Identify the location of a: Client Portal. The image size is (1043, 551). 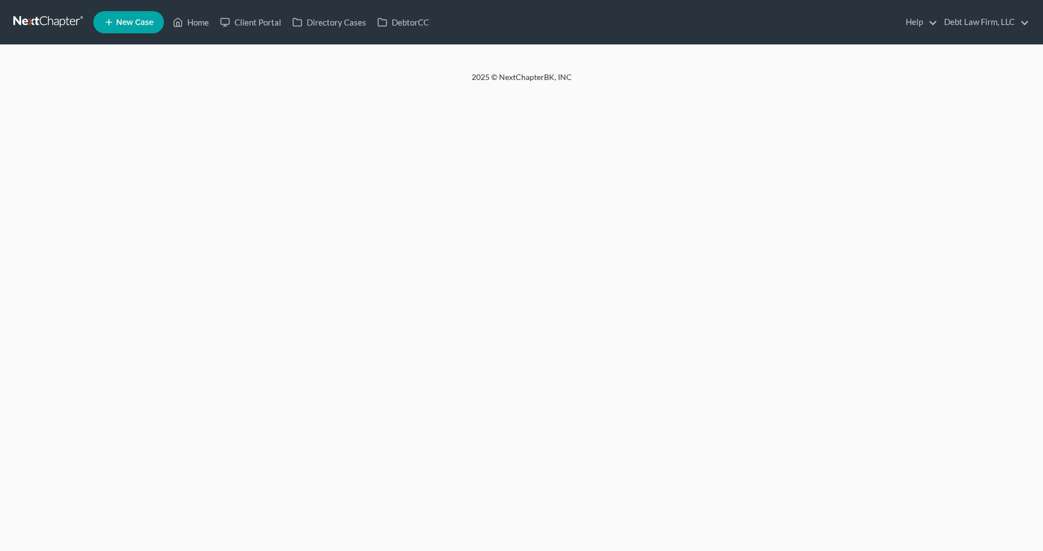
(251, 22).